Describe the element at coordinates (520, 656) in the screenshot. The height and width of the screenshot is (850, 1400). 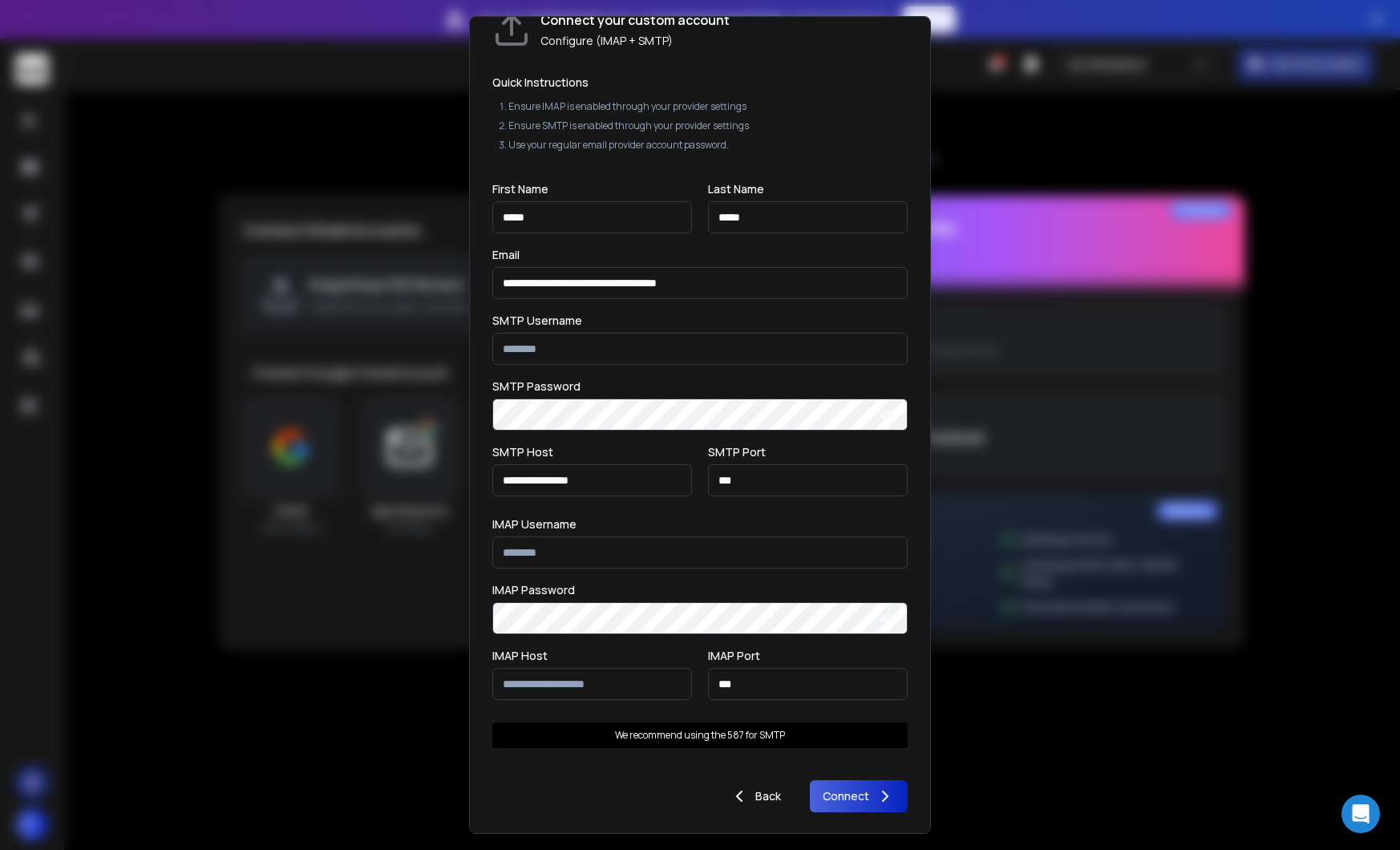
I see `label: IMAP Host` at that location.